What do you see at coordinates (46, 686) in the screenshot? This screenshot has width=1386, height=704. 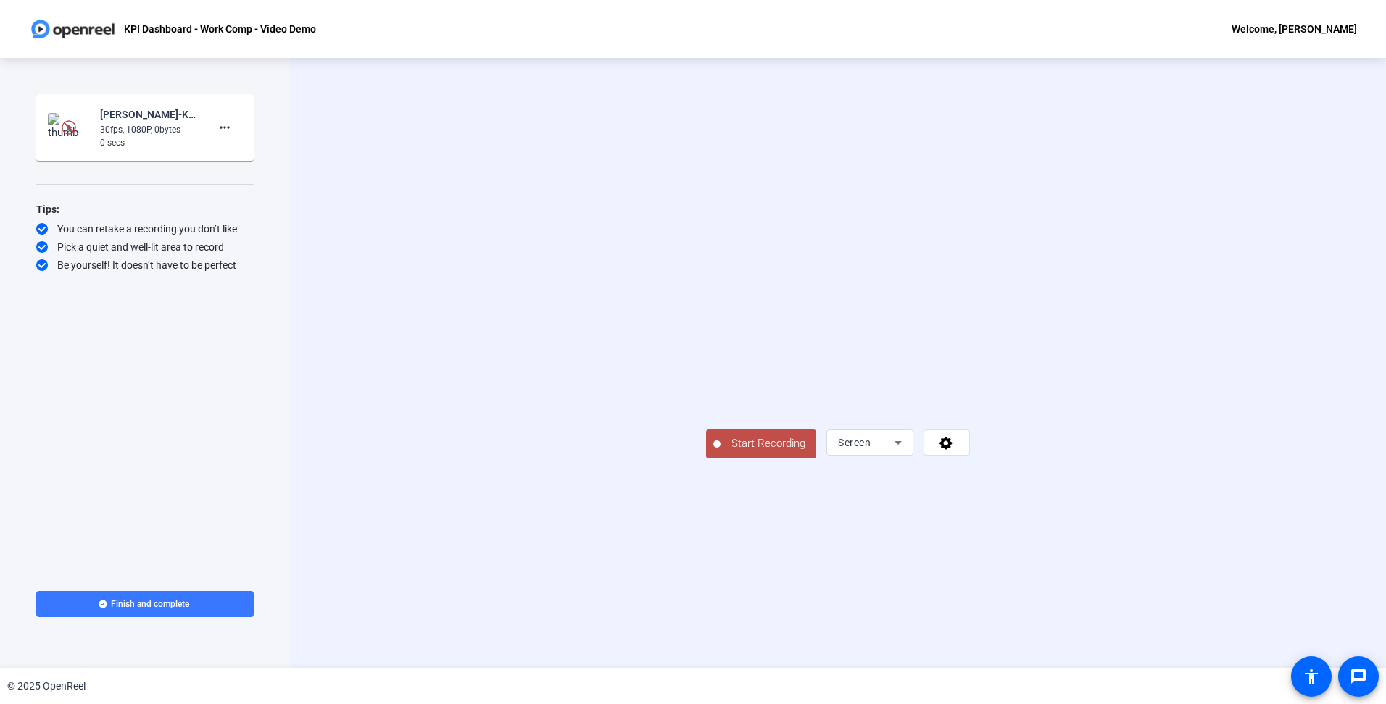 I see `div: © 2025 OpenReel` at bounding box center [46, 686].